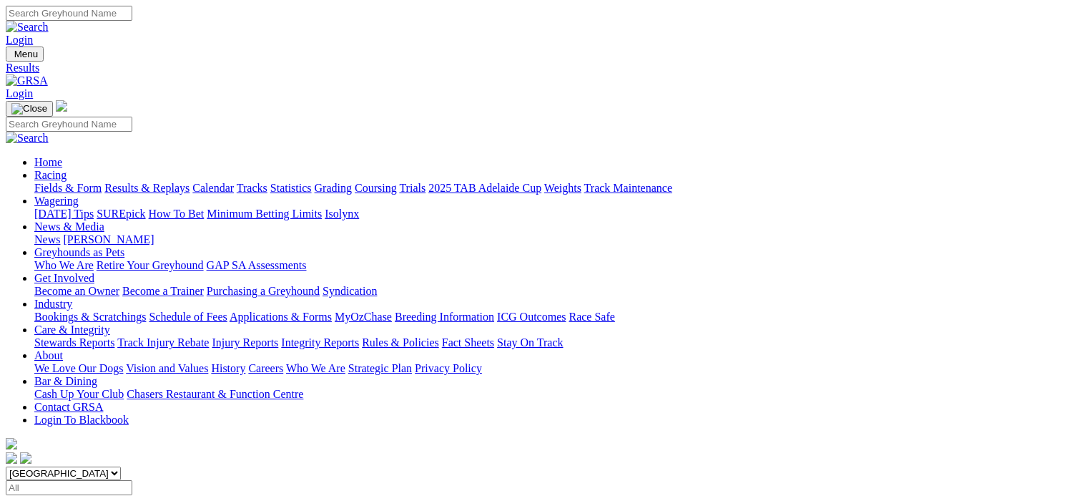  Describe the element at coordinates (163, 342) in the screenshot. I see `a: Track Injury Rebate` at that location.